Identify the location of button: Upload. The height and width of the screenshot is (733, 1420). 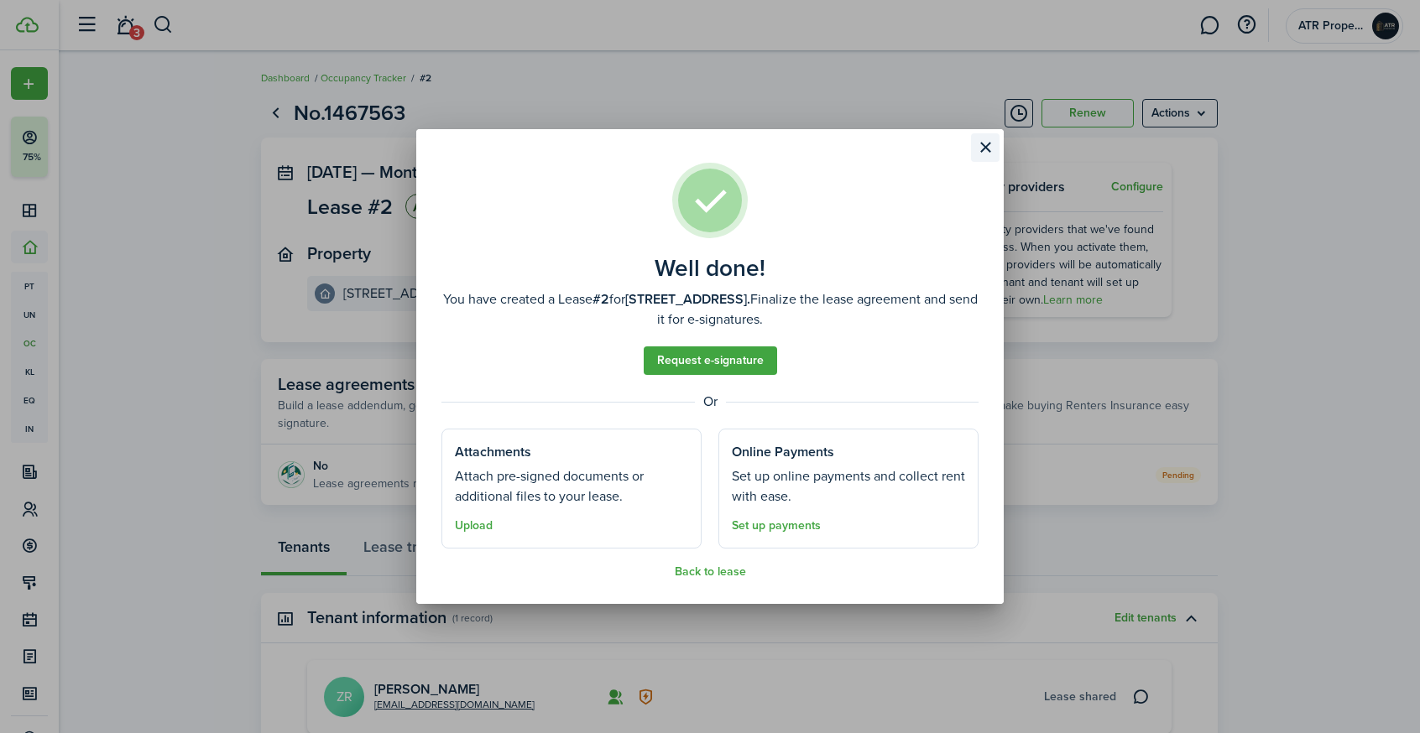
(473, 526).